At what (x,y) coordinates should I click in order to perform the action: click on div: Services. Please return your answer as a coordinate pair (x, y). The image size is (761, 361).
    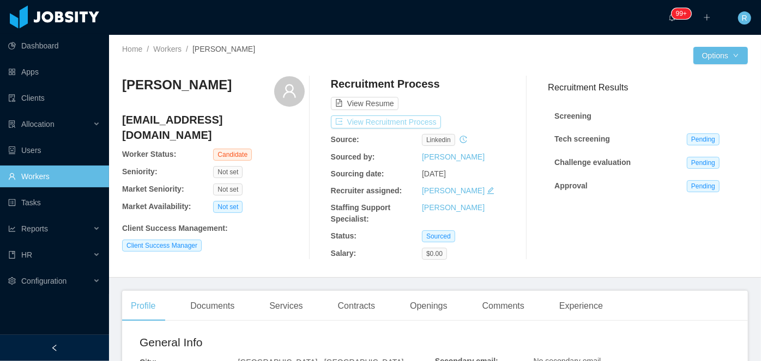
    Looking at the image, I should click on (286, 306).